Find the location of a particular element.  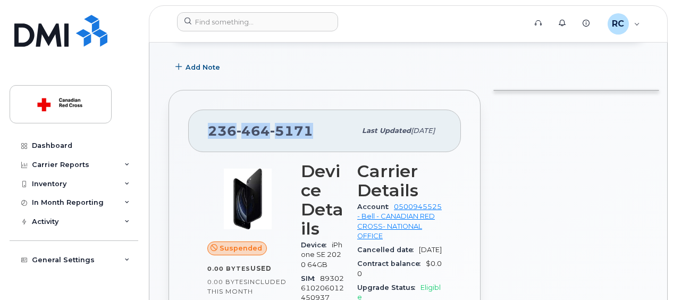

a: 0500945525 - Bell - CANADIAN RED CROSS- NATIONAL OFFICE is located at coordinates (399, 221).